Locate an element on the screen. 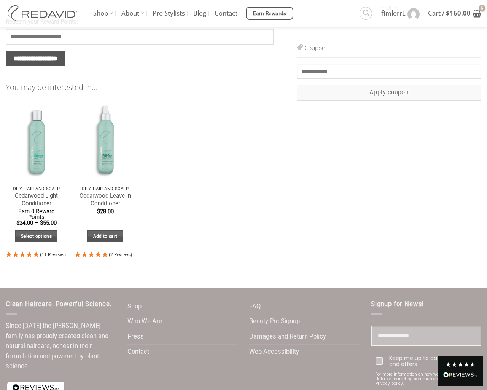  div: 5 Stars - 2 Reviews is located at coordinates (105, 255).